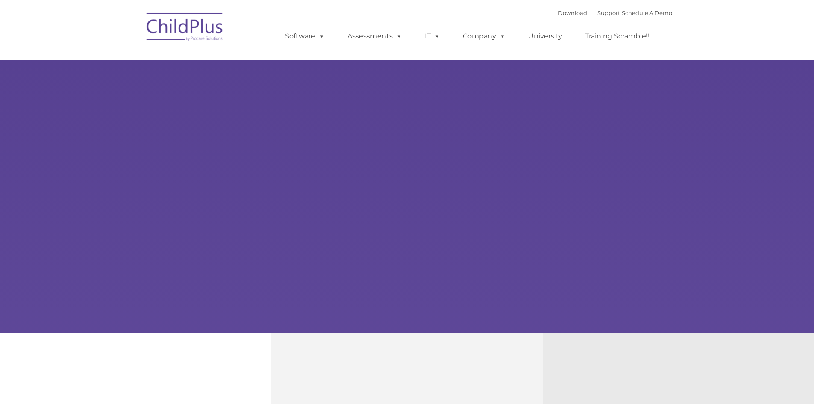 Image resolution: width=814 pixels, height=404 pixels. I want to click on a: Download, so click(573, 13).